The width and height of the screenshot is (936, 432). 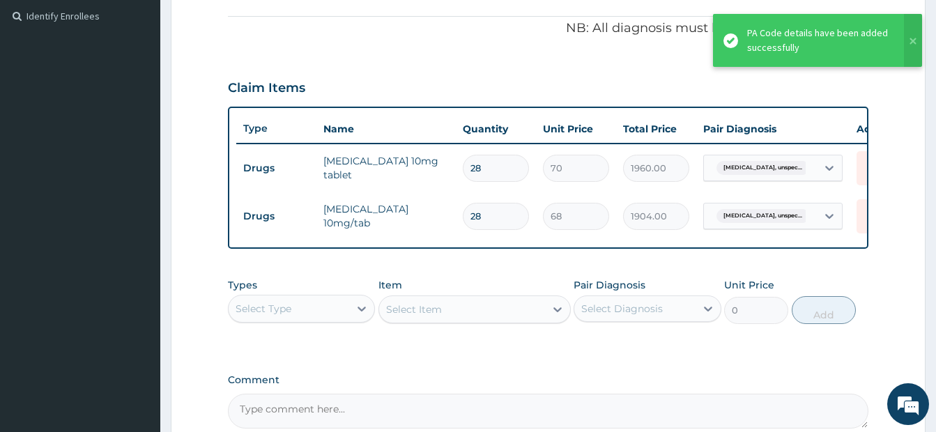 What do you see at coordinates (276, 128) in the screenshot?
I see `th: Type` at bounding box center [276, 128].